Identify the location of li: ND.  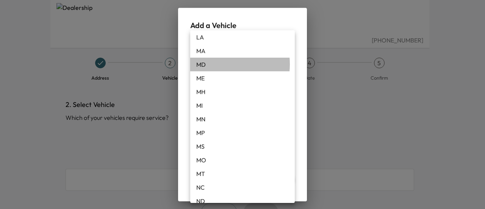
(242, 201).